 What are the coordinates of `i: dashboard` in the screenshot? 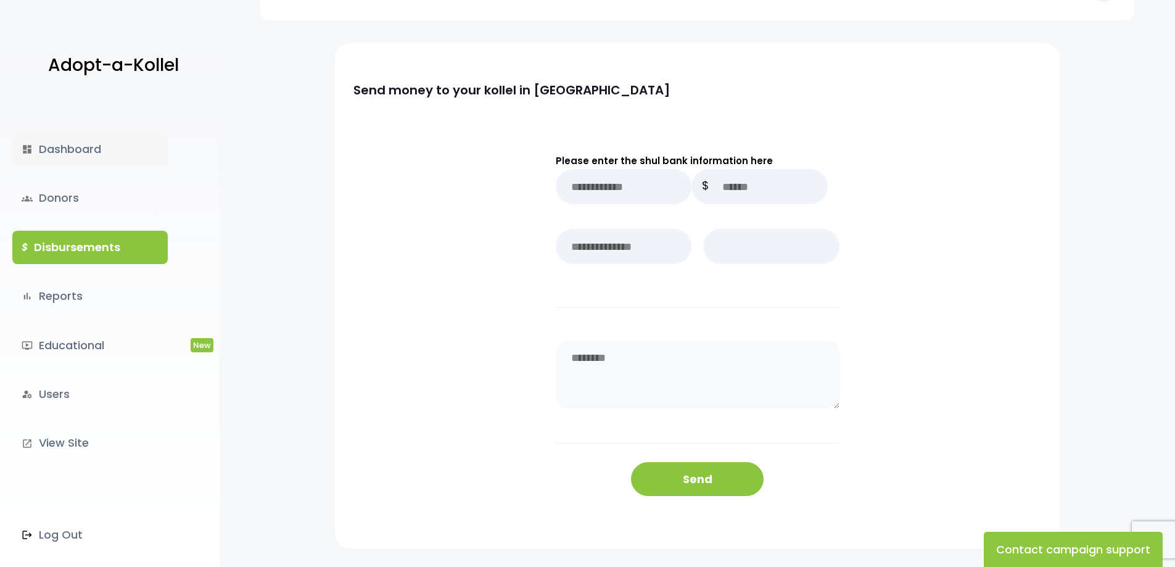 It's located at (27, 149).